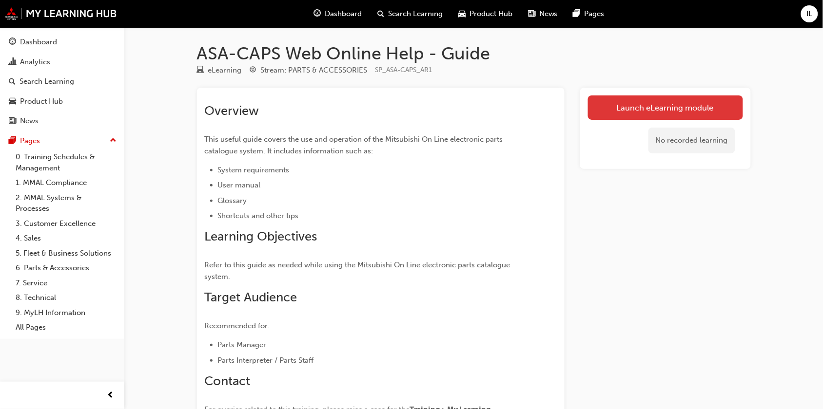  What do you see at coordinates (337, 14) in the screenshot?
I see `a: guage-iconDashboard` at bounding box center [337, 14].